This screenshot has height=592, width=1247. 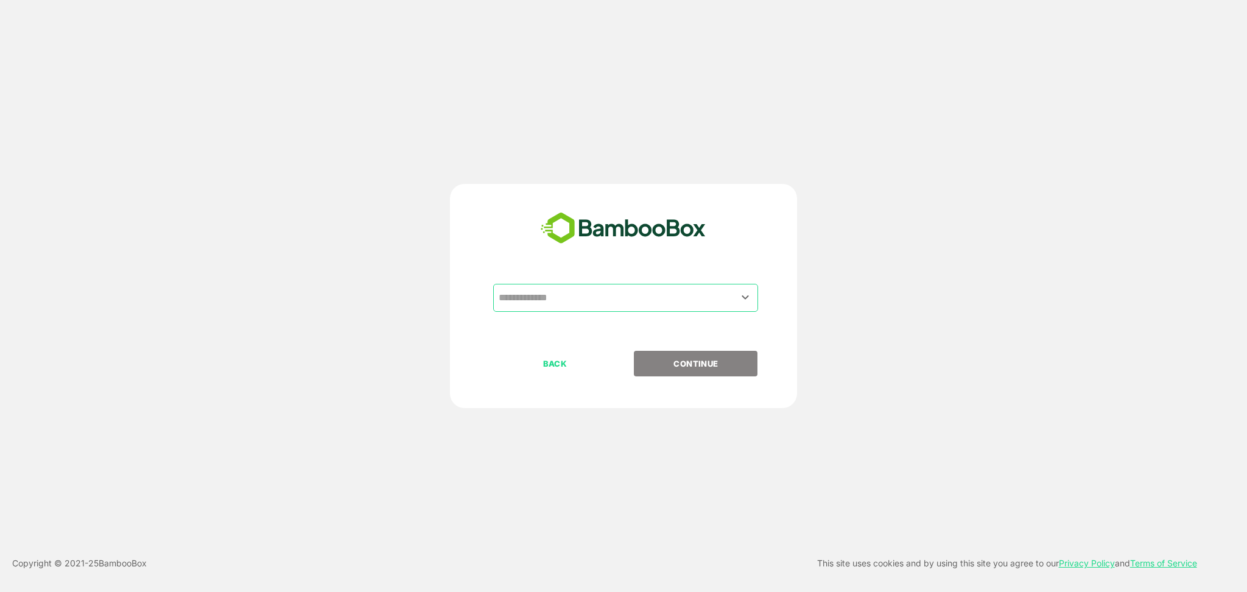 I want to click on p: Copyright © 2021- 25 BambooBox, so click(x=79, y=563).